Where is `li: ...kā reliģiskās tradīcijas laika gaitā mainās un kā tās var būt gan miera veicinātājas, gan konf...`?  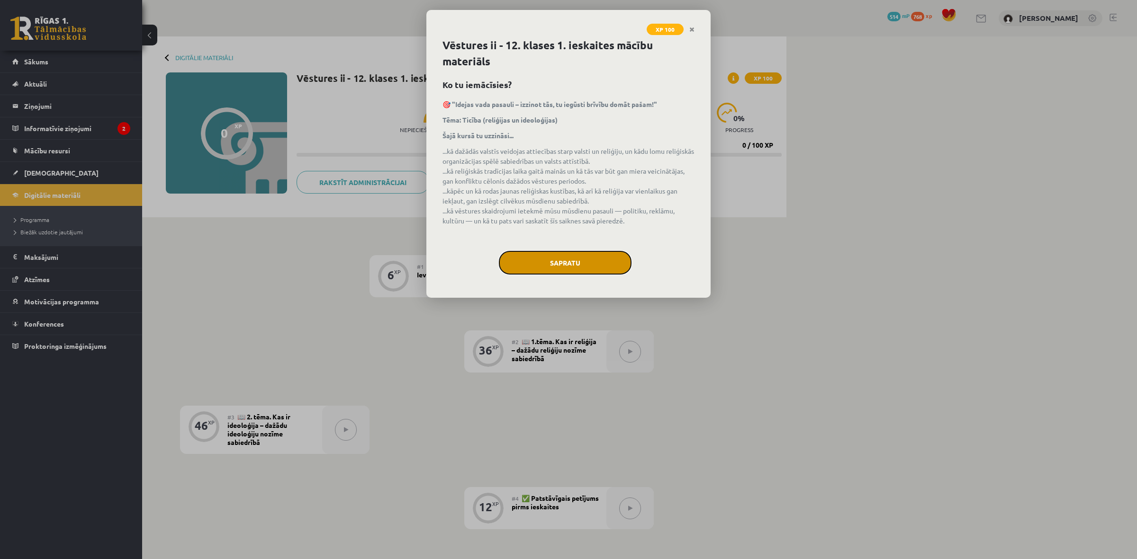 li: ...kā reliģiskās tradīcijas laika gaitā mainās un kā tās var būt gan miera veicinātājas, gan konf... is located at coordinates (568, 176).